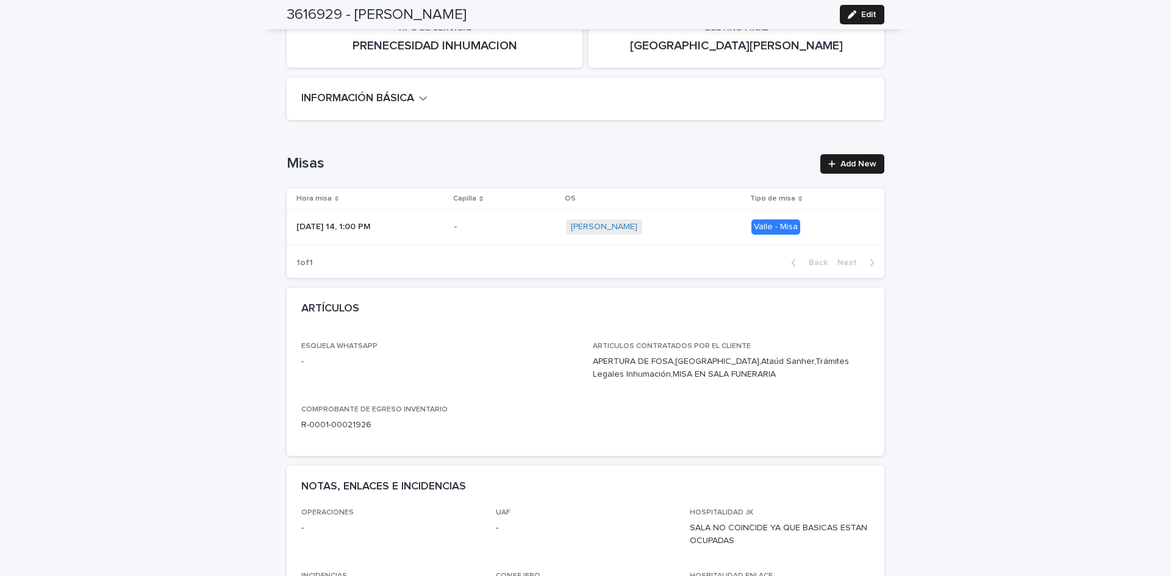  What do you see at coordinates (858, 164) in the screenshot?
I see `span: Add New` at bounding box center [858, 164].